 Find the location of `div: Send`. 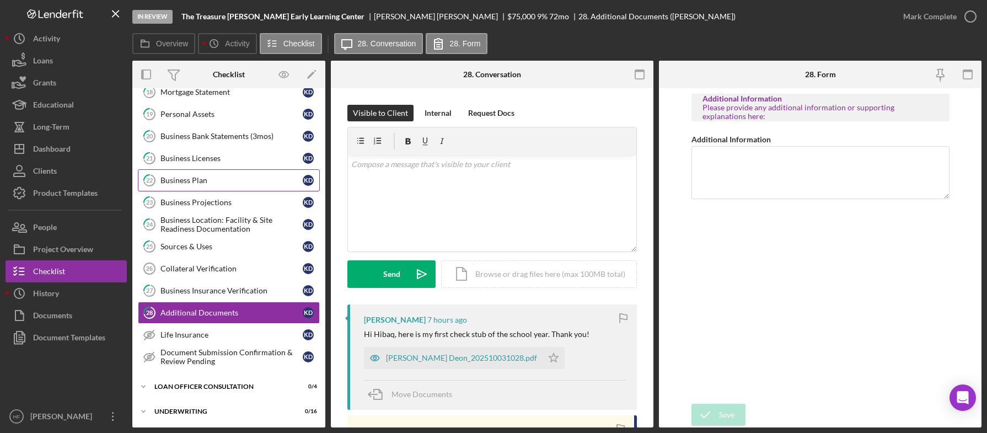

div: Send is located at coordinates (392, 274).